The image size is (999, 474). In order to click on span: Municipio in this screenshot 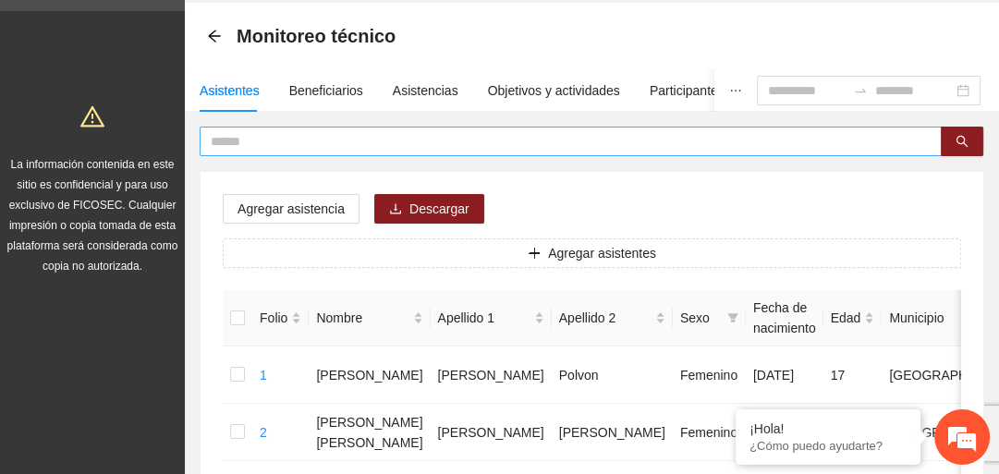, I will do `click(940, 318)`.